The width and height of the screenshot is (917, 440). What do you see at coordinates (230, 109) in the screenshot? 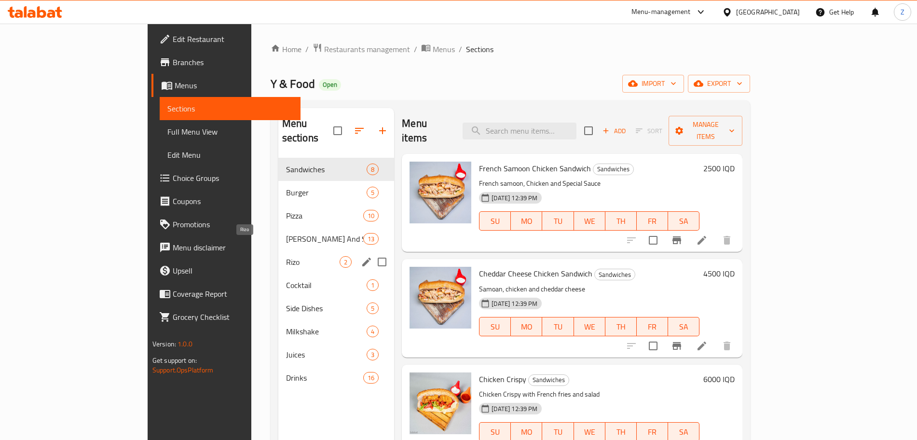
I see `span: Sections` at bounding box center [230, 109].